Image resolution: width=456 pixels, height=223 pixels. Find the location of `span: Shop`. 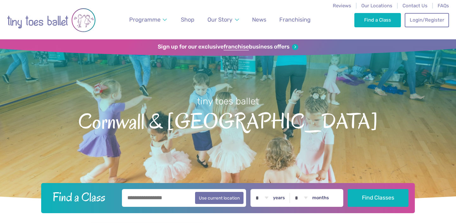

span: Shop is located at coordinates (188, 19).